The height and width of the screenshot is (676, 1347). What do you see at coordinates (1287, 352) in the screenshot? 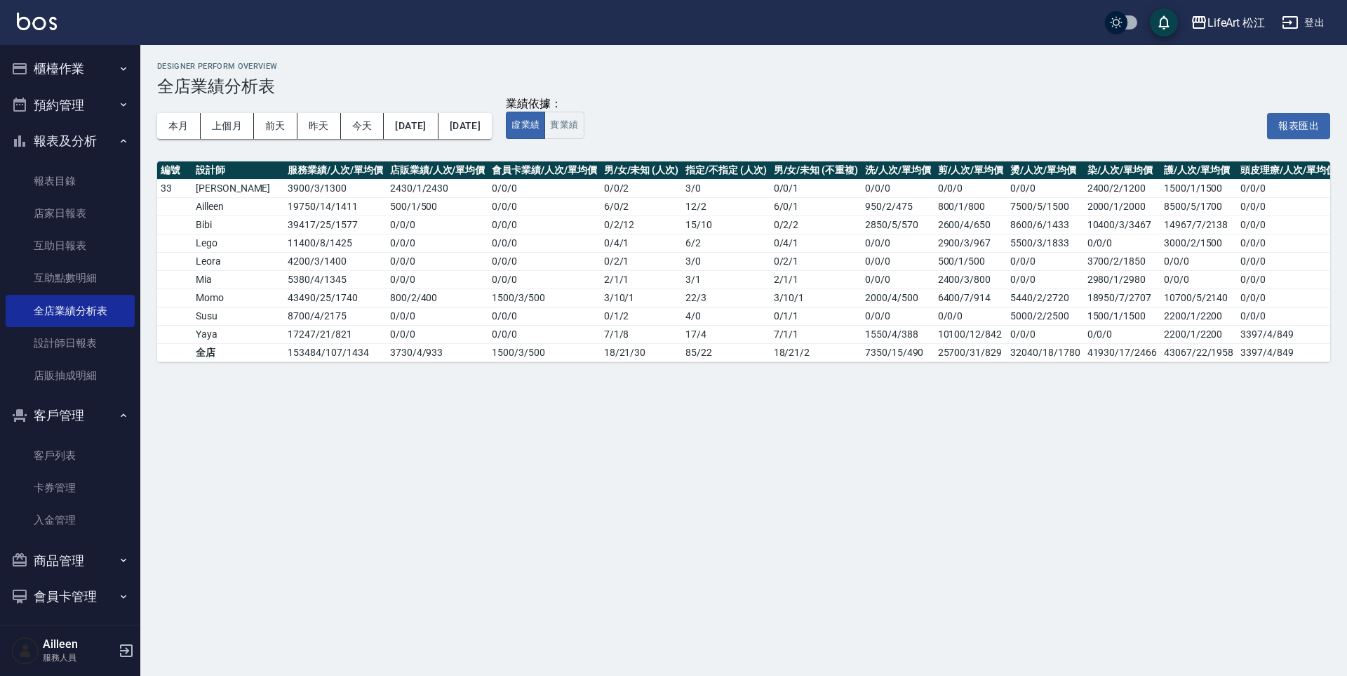
I see `td: 3397/4/849` at bounding box center [1287, 352].